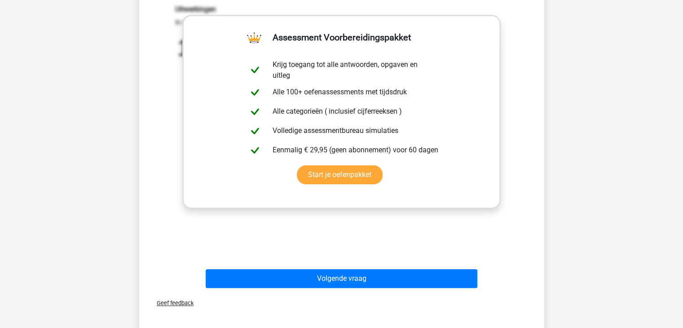  What do you see at coordinates (171, 302) in the screenshot?
I see `span: Geef feedback` at bounding box center [171, 302].